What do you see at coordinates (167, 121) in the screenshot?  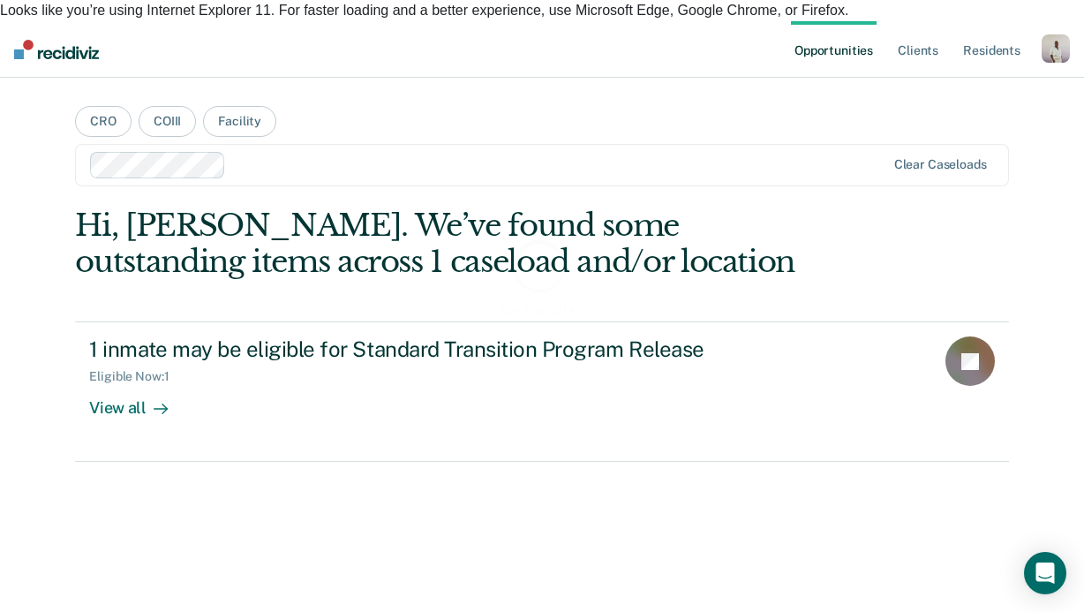 I see `button: COIII` at bounding box center [167, 121].